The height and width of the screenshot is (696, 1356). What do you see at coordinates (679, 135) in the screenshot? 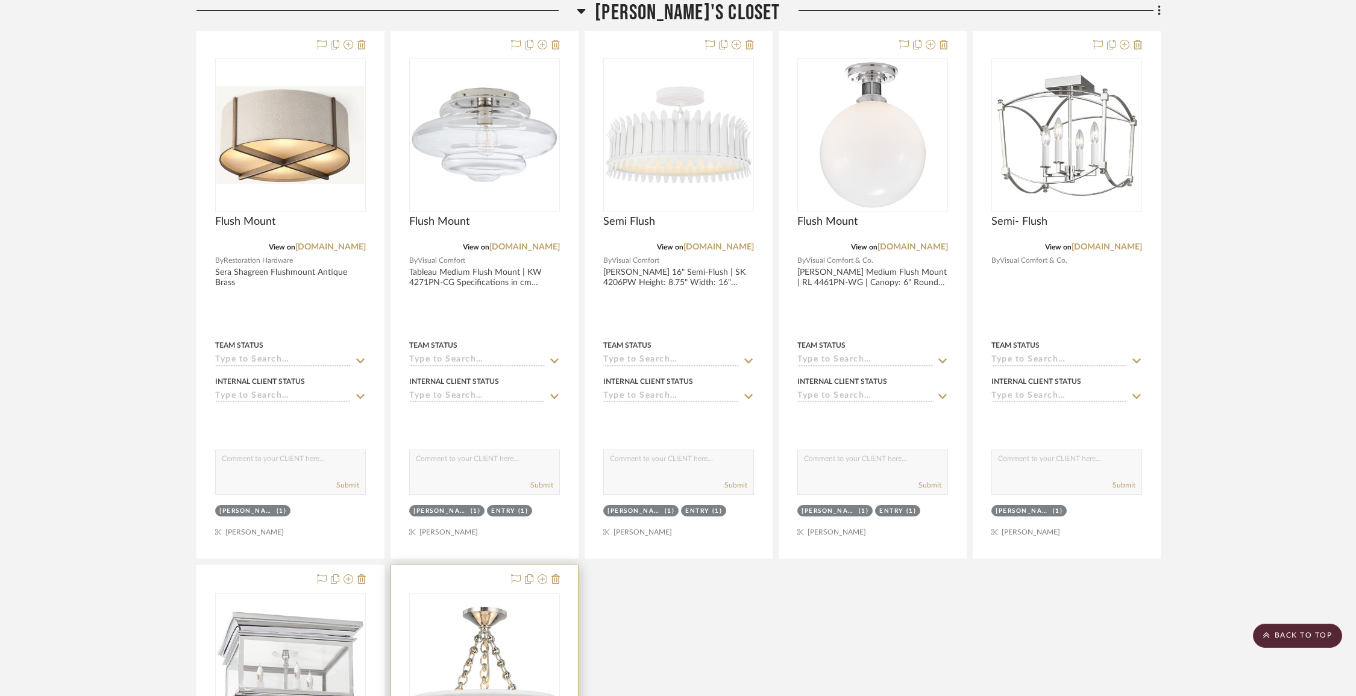
I see `div: 0` at bounding box center [679, 135].